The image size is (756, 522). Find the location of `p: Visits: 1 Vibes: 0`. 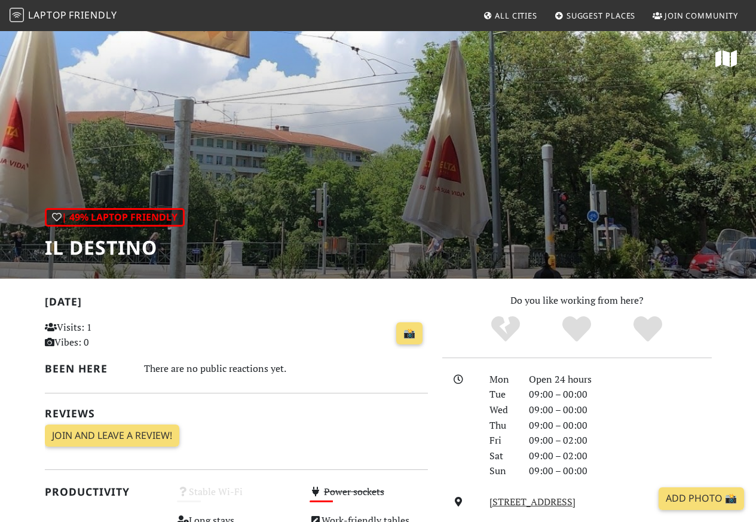

p: Visits: 1 Vibes: 0 is located at coordinates (104, 335).